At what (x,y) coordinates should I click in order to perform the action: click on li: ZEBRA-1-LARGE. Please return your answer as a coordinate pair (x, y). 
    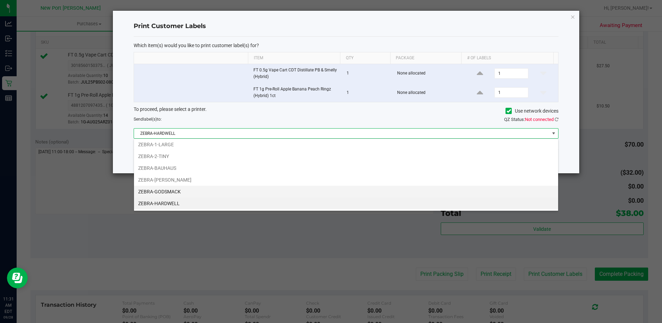
    Looking at the image, I should click on (346, 144).